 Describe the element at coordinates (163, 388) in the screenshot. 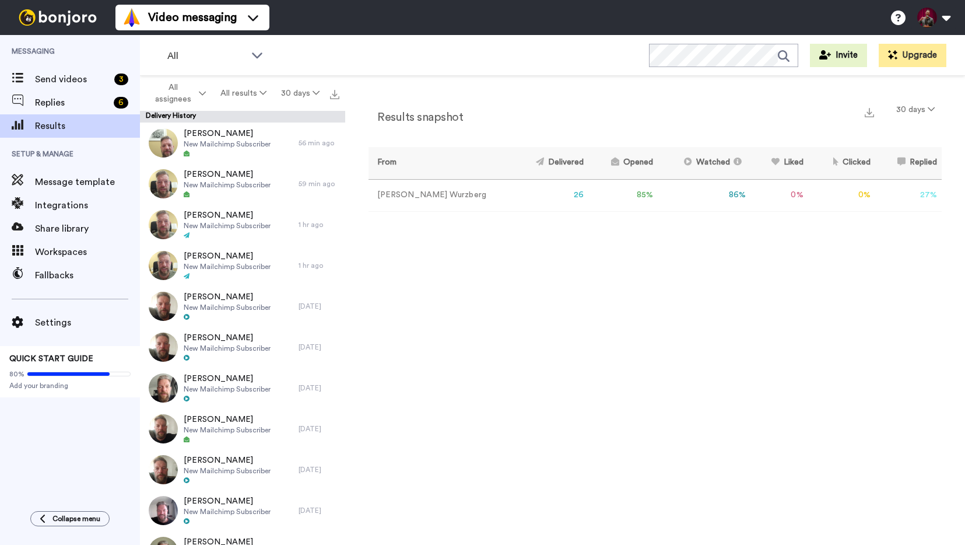

I see `img: d10c408f-2035-4efb-aeb1-aec029d72bef-thumb.jpg` at that location.